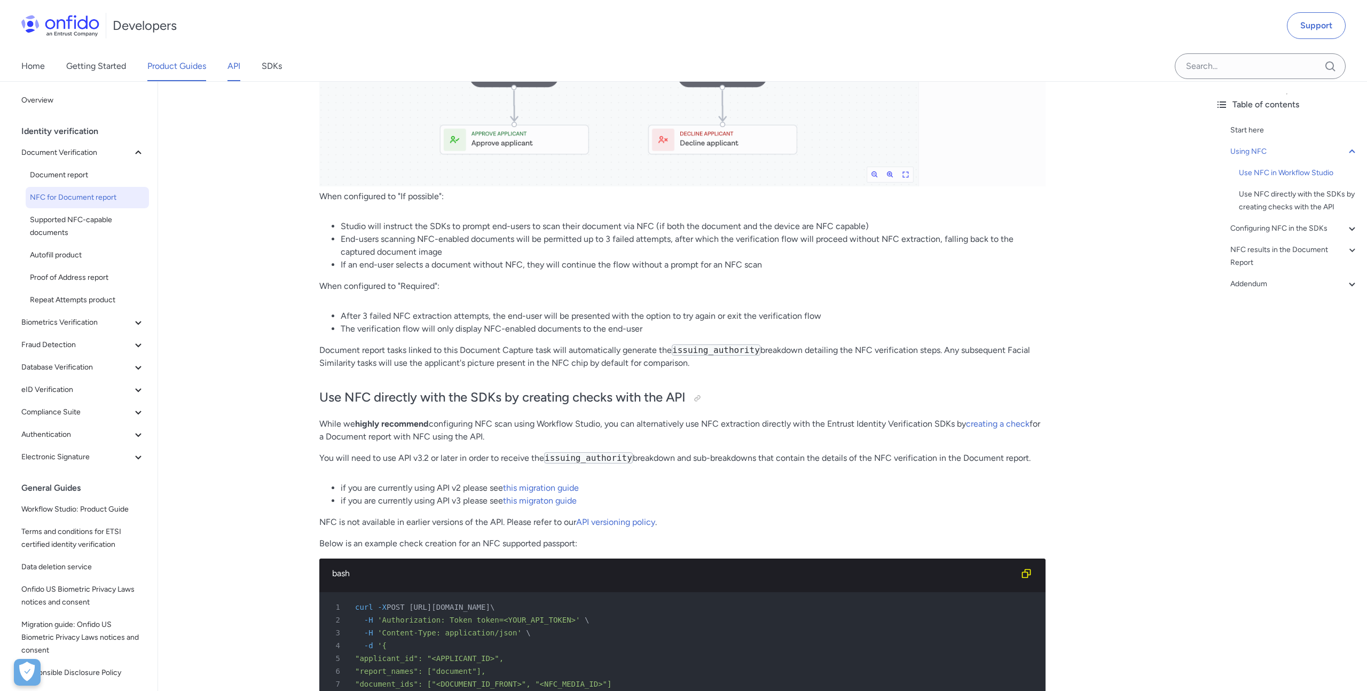  Describe the element at coordinates (83, 153) in the screenshot. I see `button: Document Verification` at that location.